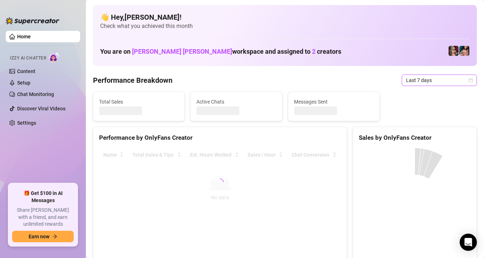 The width and height of the screenshot is (484, 258). What do you see at coordinates (35, 94) in the screenshot?
I see `a: Chat Monitoring` at bounding box center [35, 94].